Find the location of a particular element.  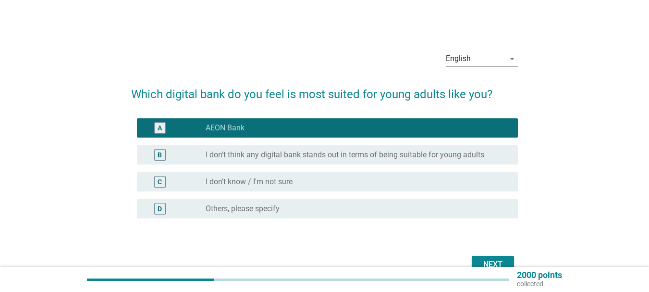

div: Next is located at coordinates (493, 264).